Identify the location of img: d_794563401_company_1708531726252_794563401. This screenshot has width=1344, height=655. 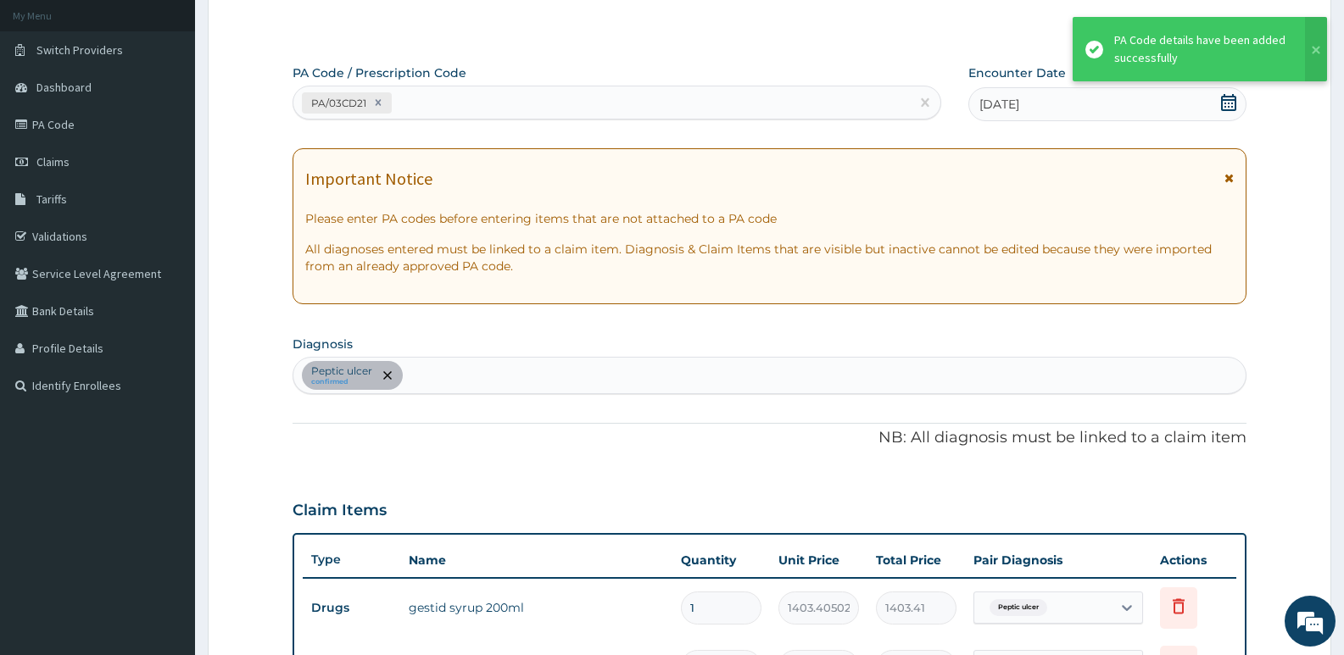
(50, 106).